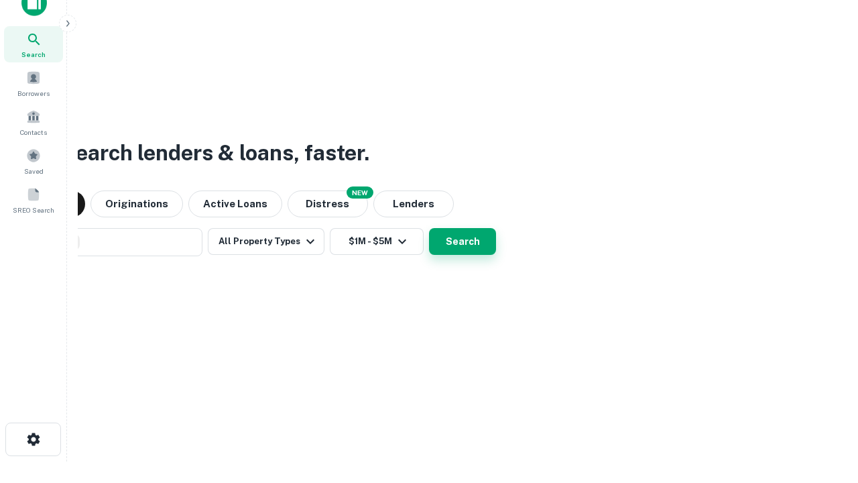 The width and height of the screenshot is (858, 483). Describe the element at coordinates (825, 408) in the screenshot. I see `div: Chat Widget` at that location.